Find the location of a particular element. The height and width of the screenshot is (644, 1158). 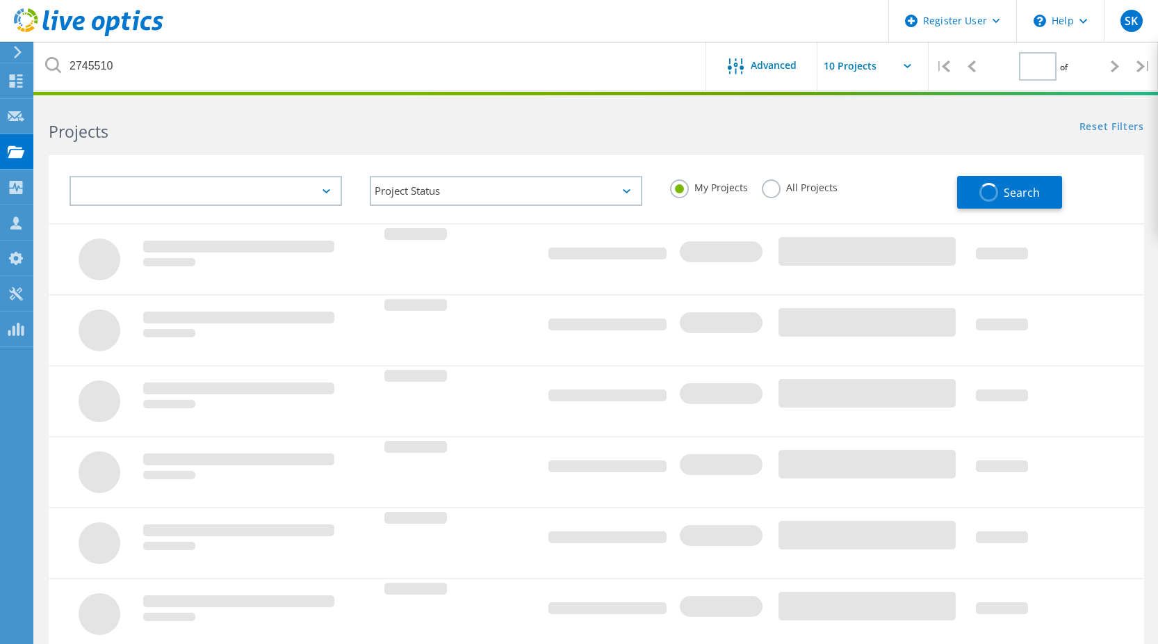

label: All Projects is located at coordinates (800, 186).